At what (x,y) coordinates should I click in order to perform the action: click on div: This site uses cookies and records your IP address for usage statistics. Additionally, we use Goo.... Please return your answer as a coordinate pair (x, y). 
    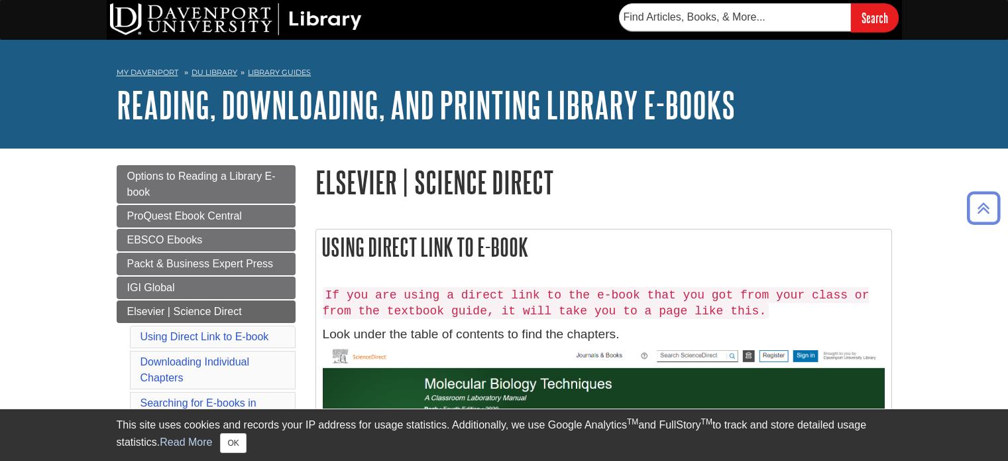
    Looking at the image, I should click on (504, 435).